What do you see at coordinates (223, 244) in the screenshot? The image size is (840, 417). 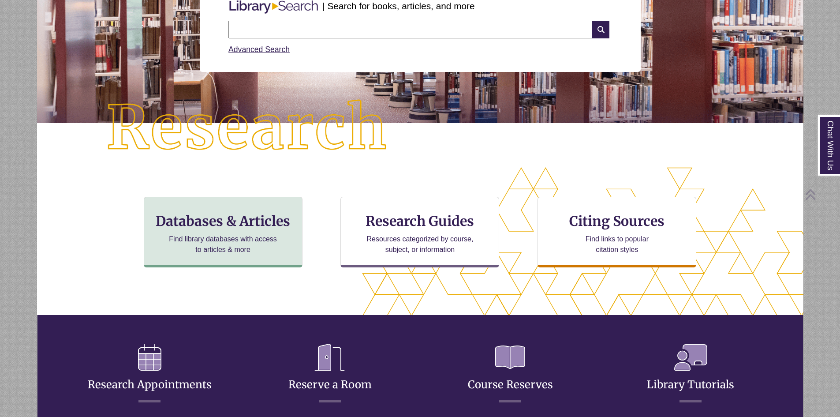 I see `p: Find library databases with access to articles & more` at bounding box center [223, 244].